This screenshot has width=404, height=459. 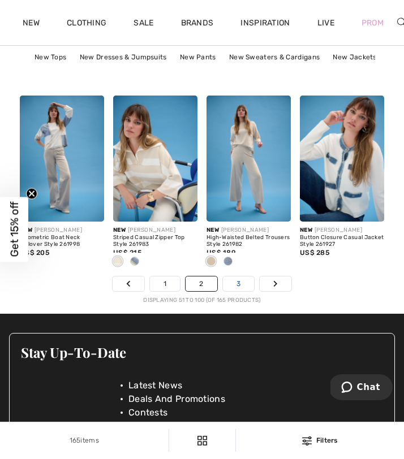 I want to click on span: US$ 205, so click(x=34, y=253).